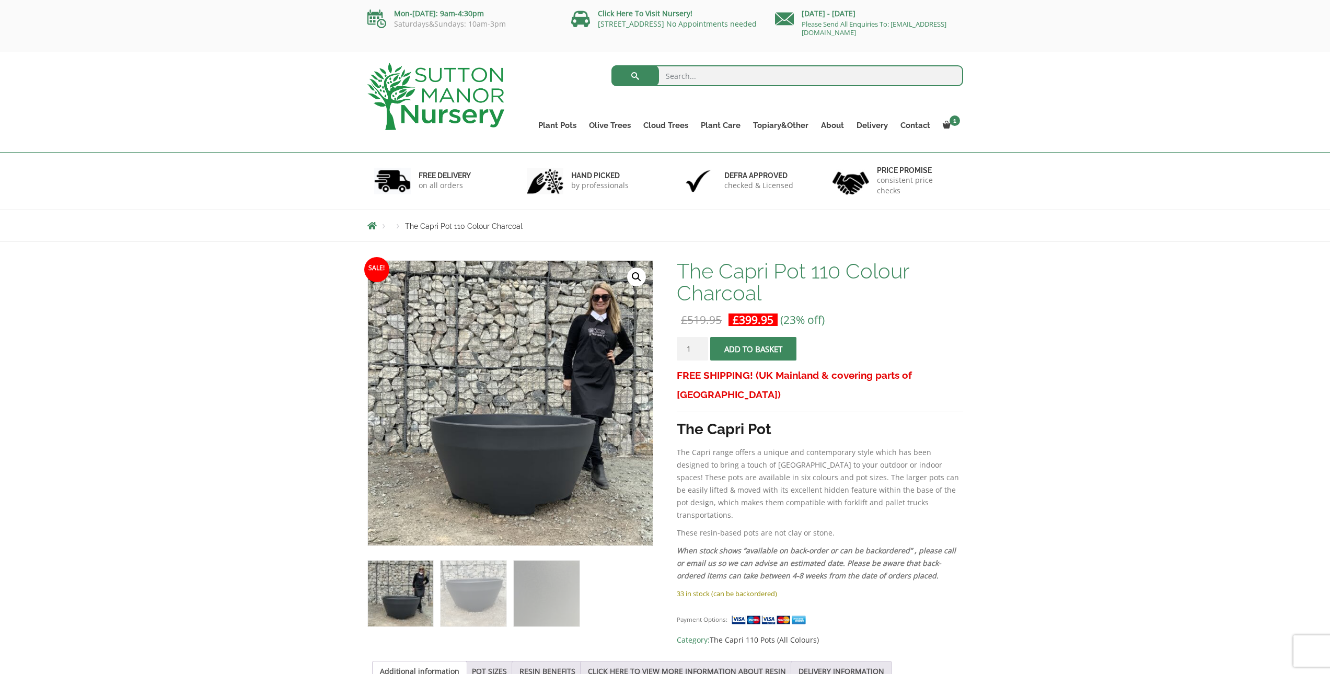  Describe the element at coordinates (436, 96) in the screenshot. I see `img: logo` at that location.